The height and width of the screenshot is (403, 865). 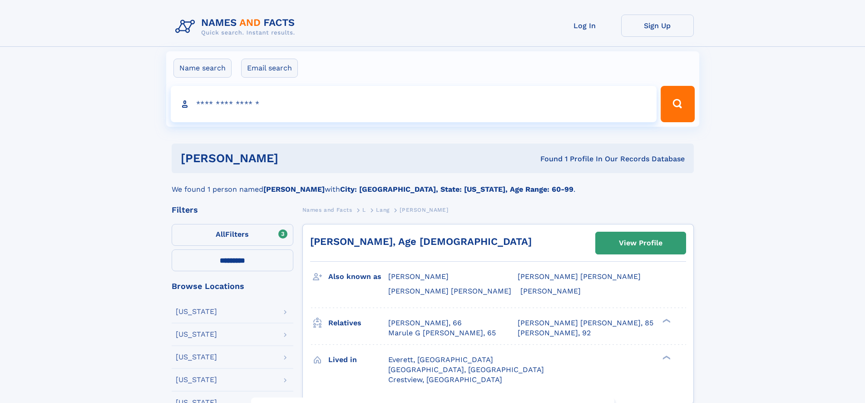 What do you see at coordinates (585, 25) in the screenshot?
I see `a: Log In` at bounding box center [585, 25].